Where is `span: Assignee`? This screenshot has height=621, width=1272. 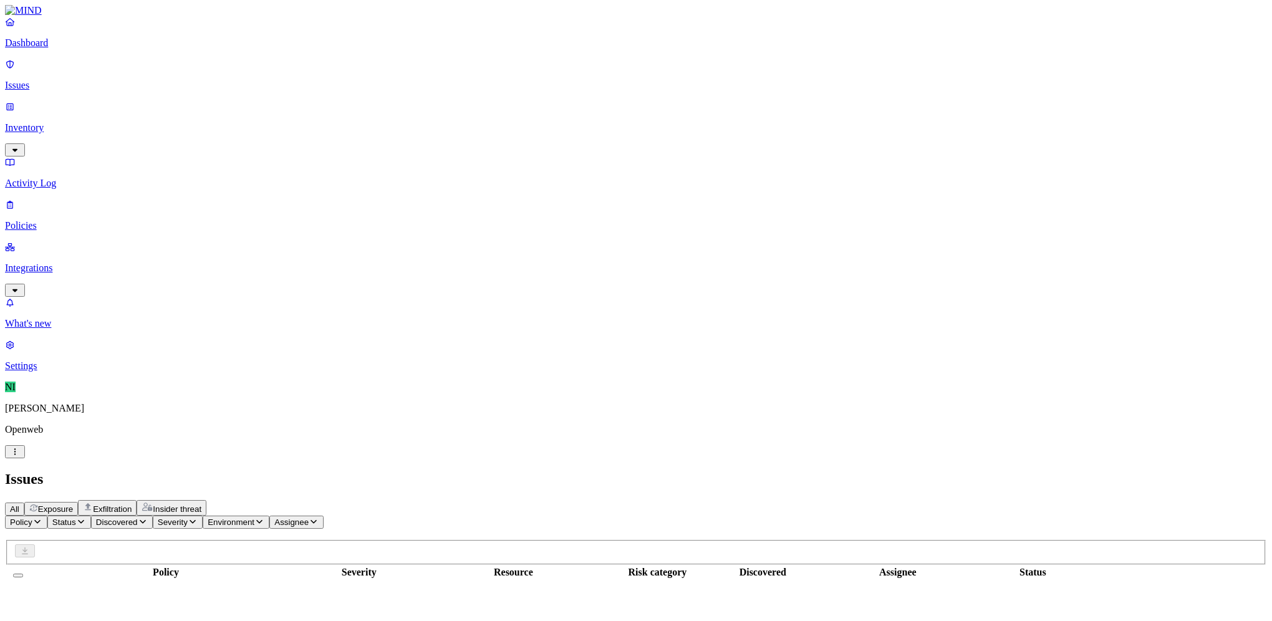
span: Assignee is located at coordinates (291, 522).